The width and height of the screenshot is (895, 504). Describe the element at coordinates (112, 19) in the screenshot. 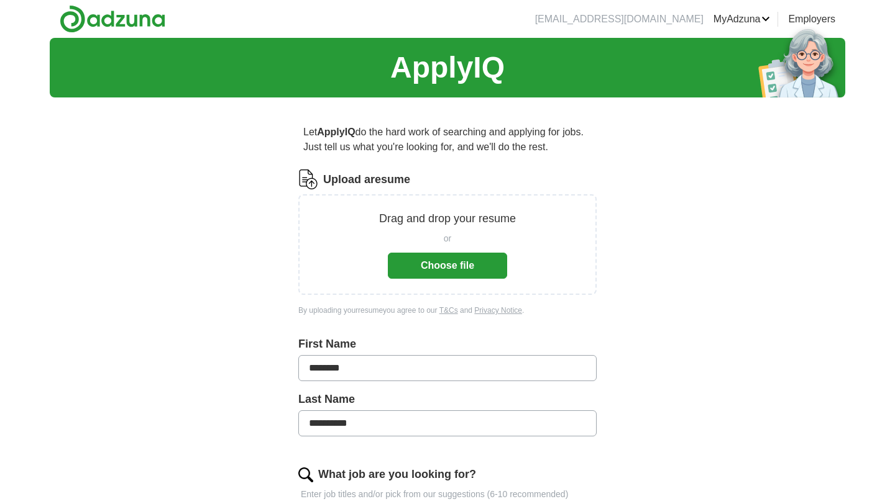

I see `img: Adzuna logo` at that location.